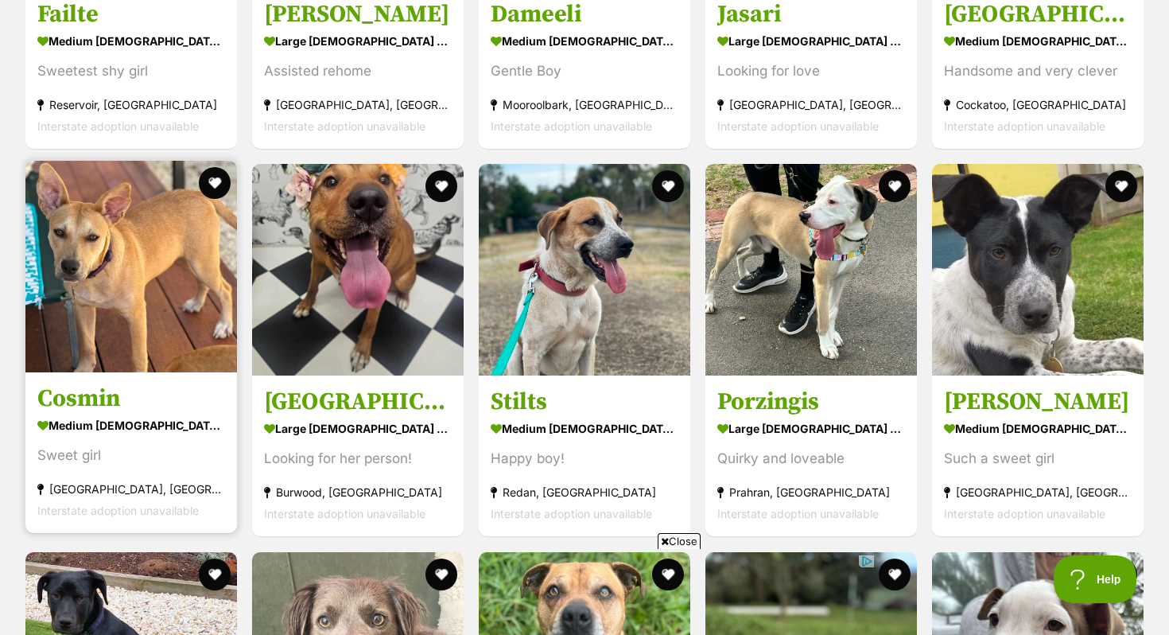 Image resolution: width=1169 pixels, height=635 pixels. Describe the element at coordinates (131, 71) in the screenshot. I see `div: Sweetest shy girl` at that location.